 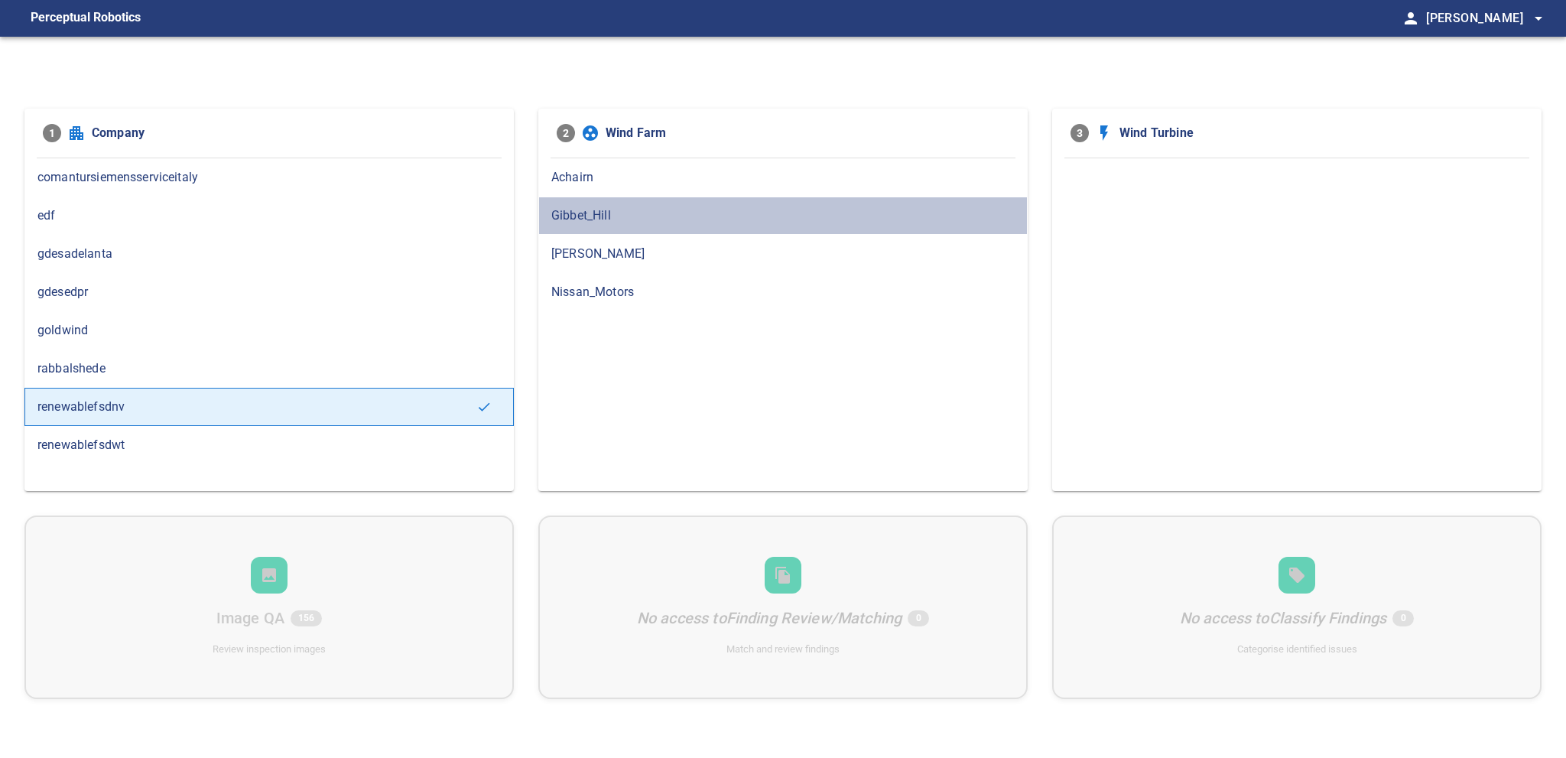 What do you see at coordinates (257, 407) in the screenshot?
I see `span: renewablefsdnv` at bounding box center [257, 407].